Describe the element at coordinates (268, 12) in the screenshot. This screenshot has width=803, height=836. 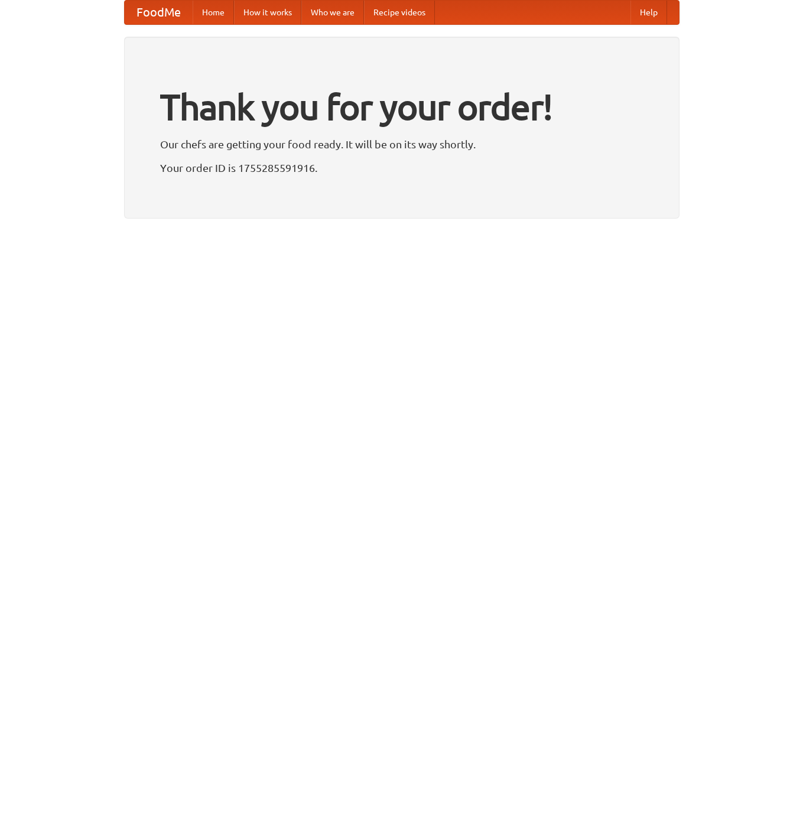
I see `a: How it works` at that location.